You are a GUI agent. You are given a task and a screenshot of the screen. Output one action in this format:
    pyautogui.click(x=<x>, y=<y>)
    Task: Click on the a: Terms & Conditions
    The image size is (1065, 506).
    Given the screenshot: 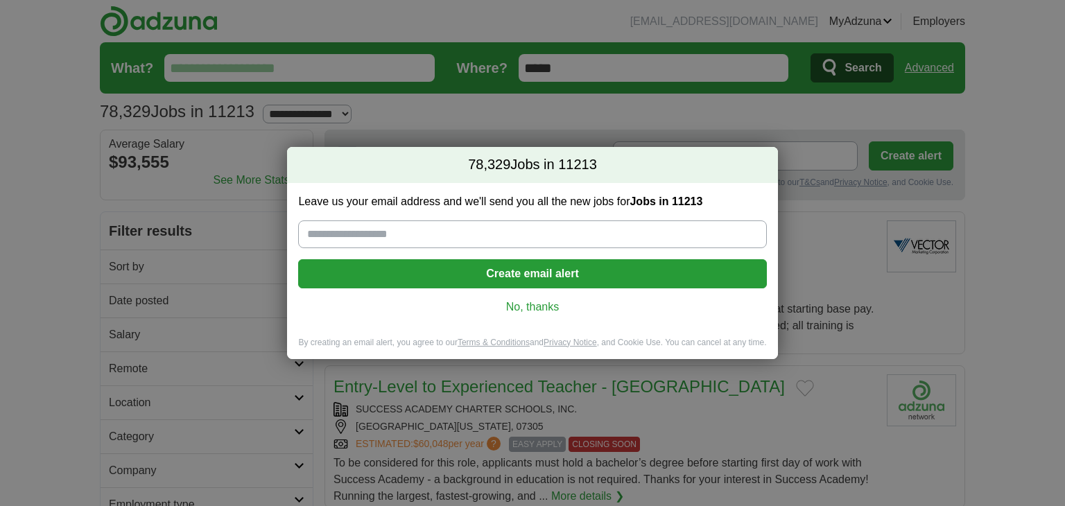 What is the action you would take?
    pyautogui.click(x=493, y=342)
    